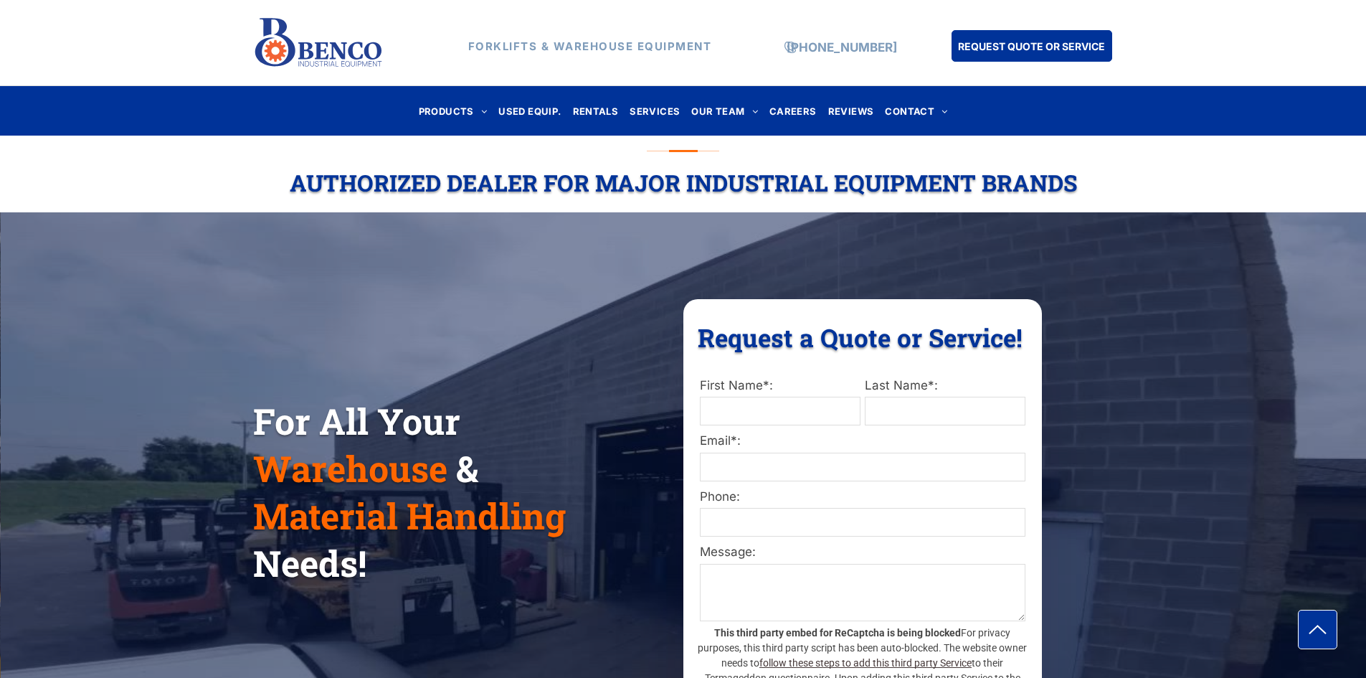  Describe the element at coordinates (860, 337) in the screenshot. I see `span: Request a Quote or Service!` at that location.